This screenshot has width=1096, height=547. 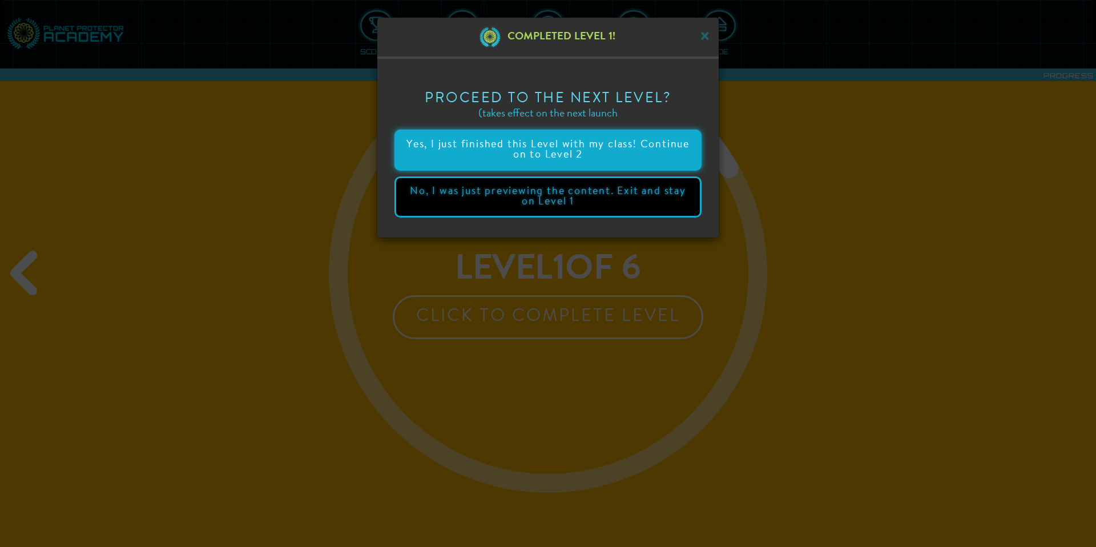 I want to click on button: No, I was just previewing the content. Exit and stay on Level 1, so click(x=548, y=197).